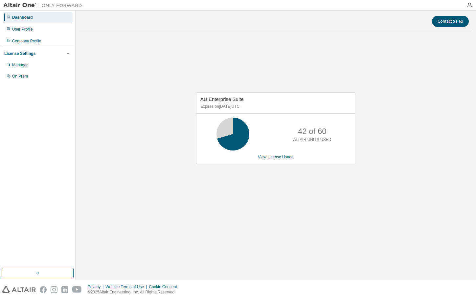 Image resolution: width=476 pixels, height=299 pixels. Describe the element at coordinates (22, 29) in the screenshot. I see `div: User Profile` at that location.